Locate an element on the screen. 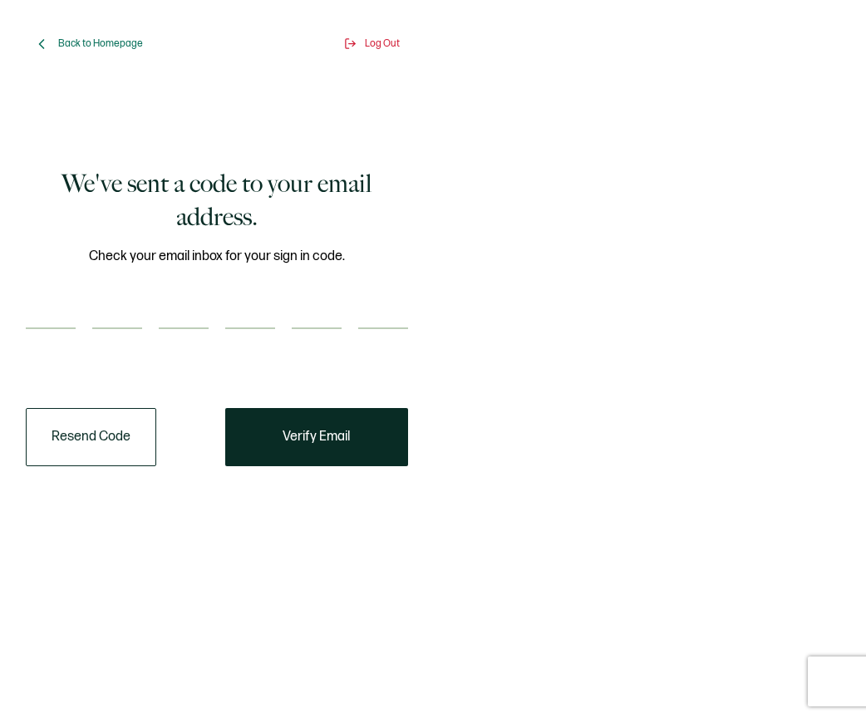 The height and width of the screenshot is (718, 866). button: Resend Code is located at coordinates (91, 437).